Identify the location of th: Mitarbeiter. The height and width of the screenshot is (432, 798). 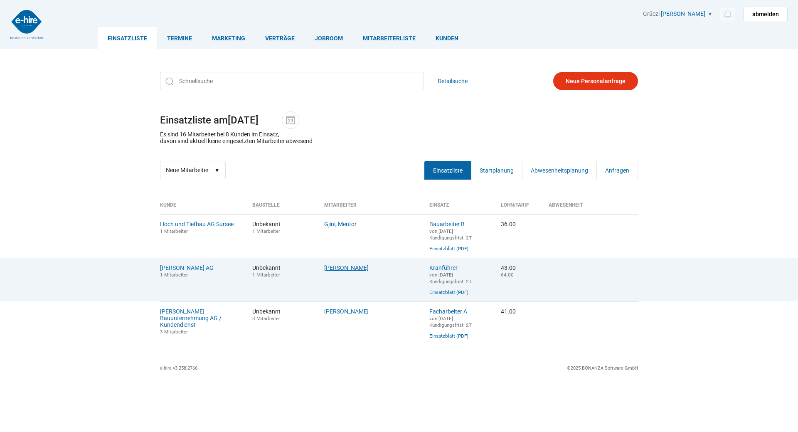
(370, 208).